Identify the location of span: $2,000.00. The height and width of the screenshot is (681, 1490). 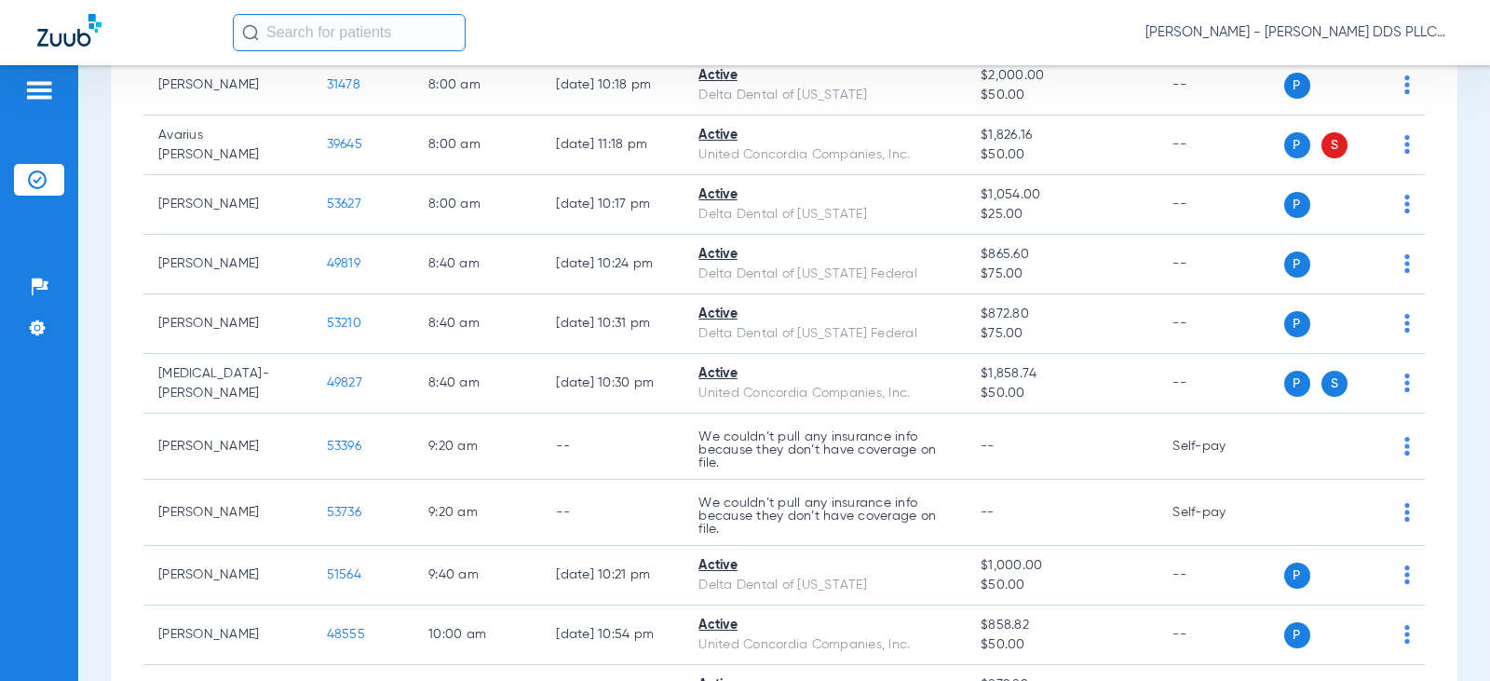
(1062, 75).